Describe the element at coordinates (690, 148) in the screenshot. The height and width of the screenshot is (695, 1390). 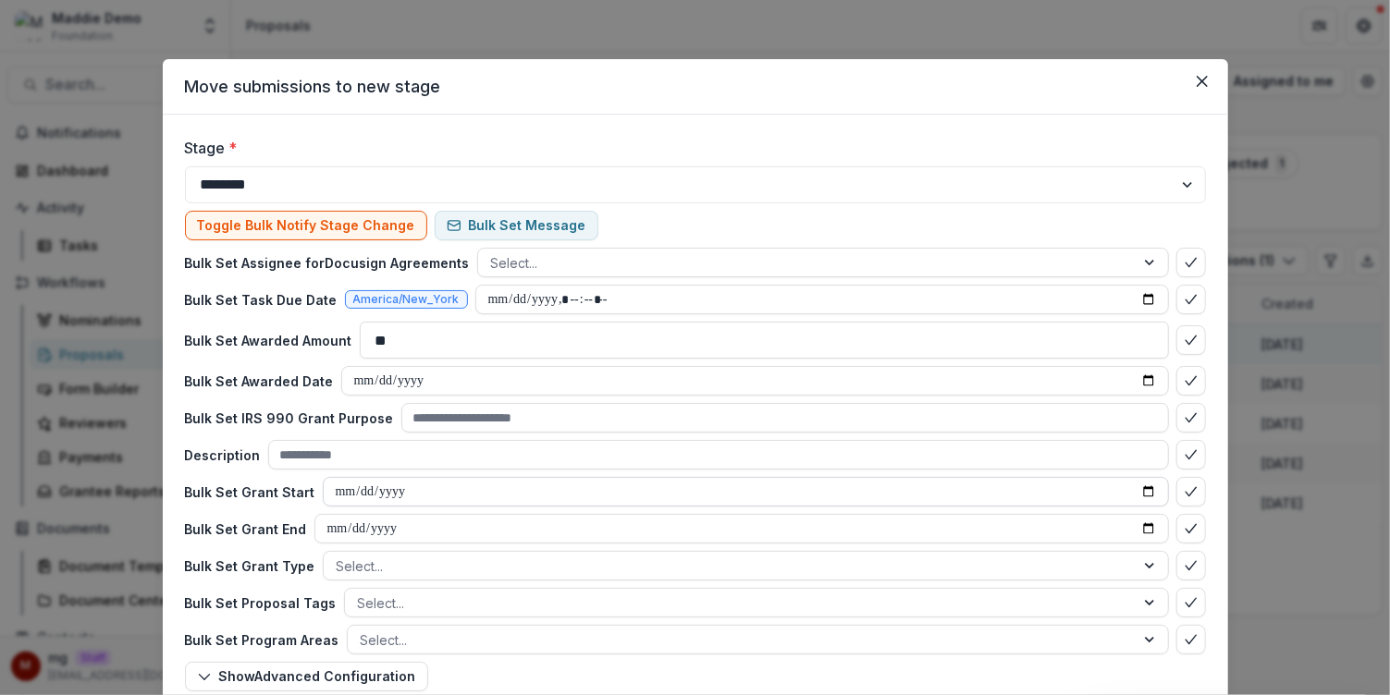
I see `label: Stage` at that location.